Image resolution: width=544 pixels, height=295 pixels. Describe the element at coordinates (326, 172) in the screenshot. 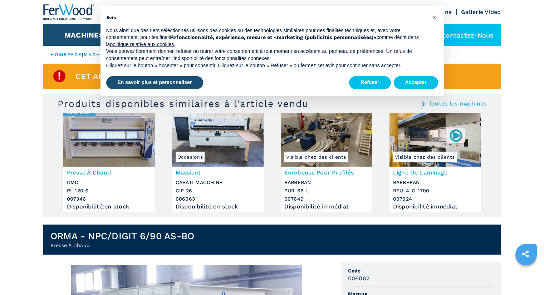

I see `h3: Enrobeuse Pour Profilés` at that location.